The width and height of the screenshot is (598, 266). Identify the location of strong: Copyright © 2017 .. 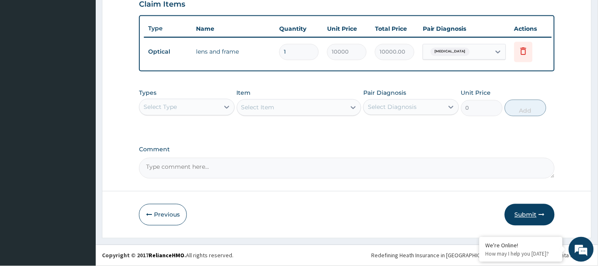
(144, 256).